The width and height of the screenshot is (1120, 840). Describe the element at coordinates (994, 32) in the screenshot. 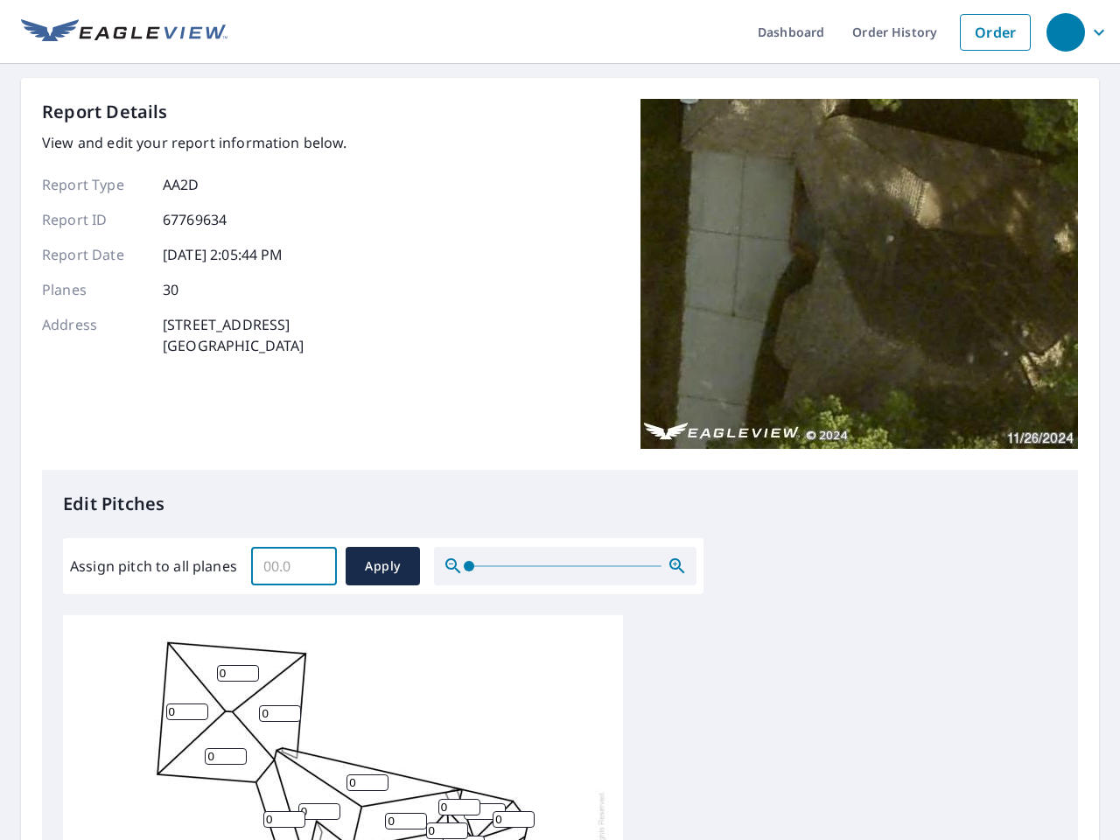

I see `a: Order` at that location.